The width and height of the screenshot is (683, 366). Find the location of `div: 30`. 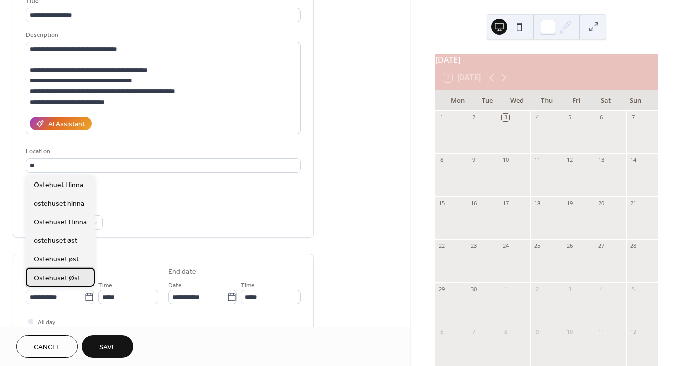

div: 30 is located at coordinates (474, 288).